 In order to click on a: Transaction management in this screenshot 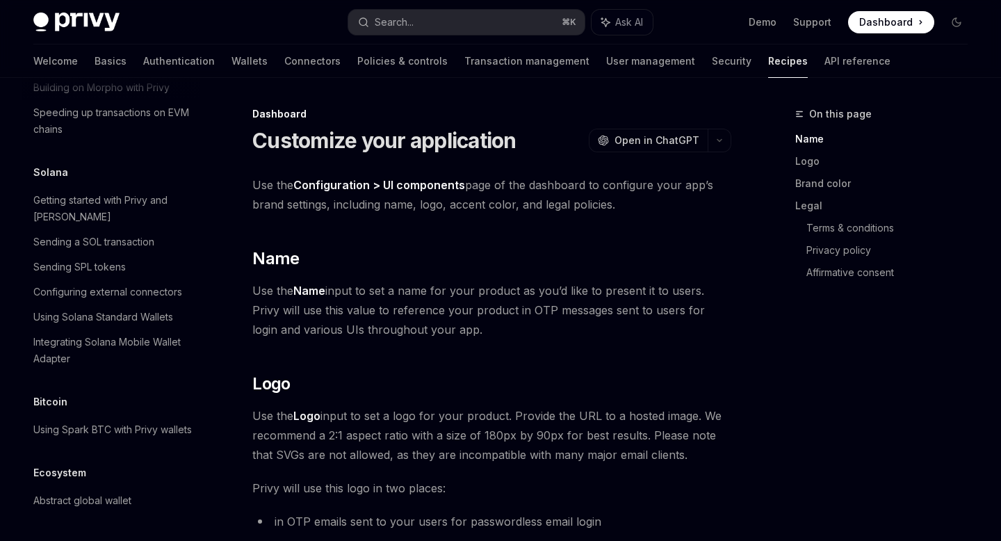, I will do `click(527, 61)`.